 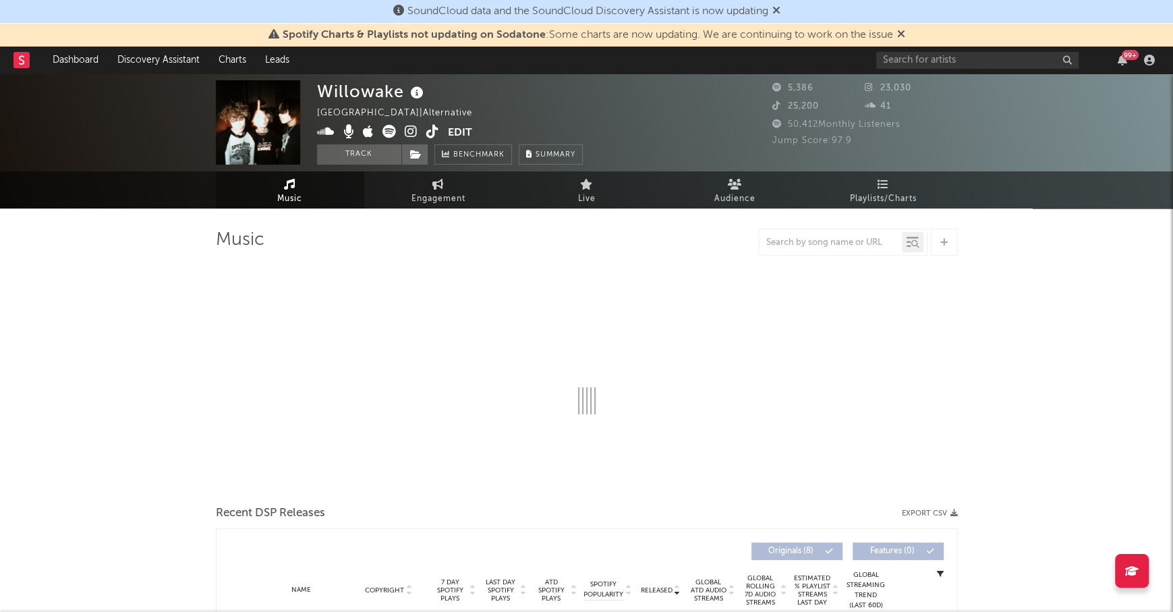 I want to click on button: Summary, so click(x=550, y=154).